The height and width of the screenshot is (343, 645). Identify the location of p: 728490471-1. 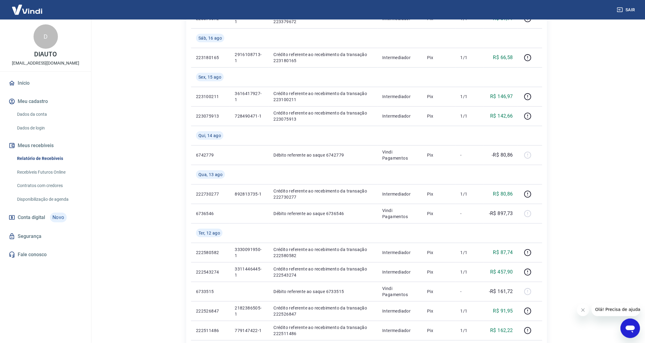
(249, 116).